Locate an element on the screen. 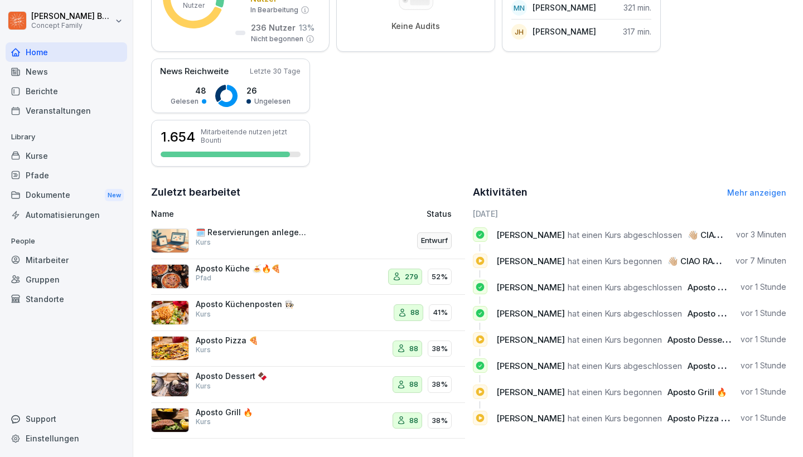  p: Gelesen is located at coordinates (184, 101).